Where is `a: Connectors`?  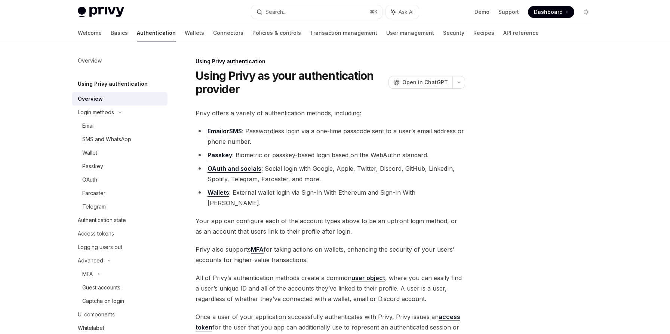
a: Connectors is located at coordinates (228, 33).